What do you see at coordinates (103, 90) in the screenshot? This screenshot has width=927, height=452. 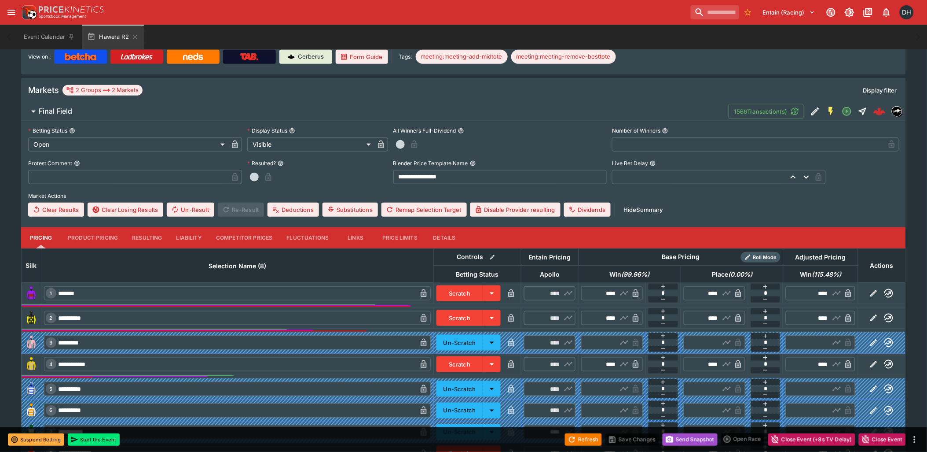 I see `div: 2 Groups 2 Markets` at bounding box center [103, 90].